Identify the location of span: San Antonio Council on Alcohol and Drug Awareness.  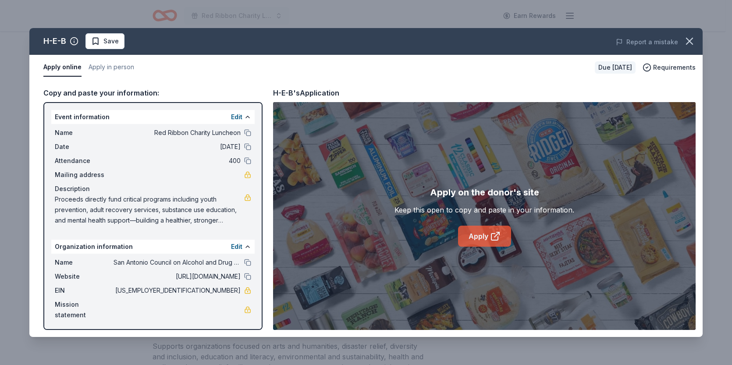
(177, 263).